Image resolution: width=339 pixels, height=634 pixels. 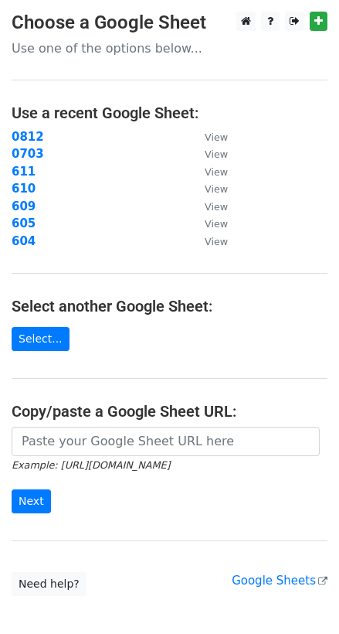 I want to click on h4: Select another Google Sheet:, so click(x=169, y=306).